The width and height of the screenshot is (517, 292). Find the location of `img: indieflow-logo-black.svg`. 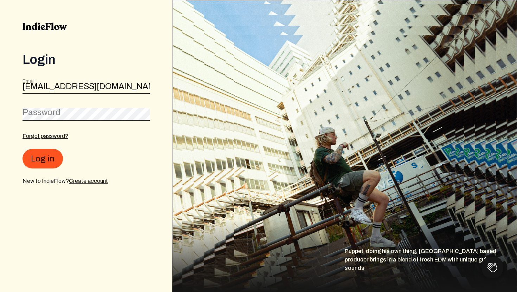

img: indieflow-logo-black.svg is located at coordinates (45, 26).